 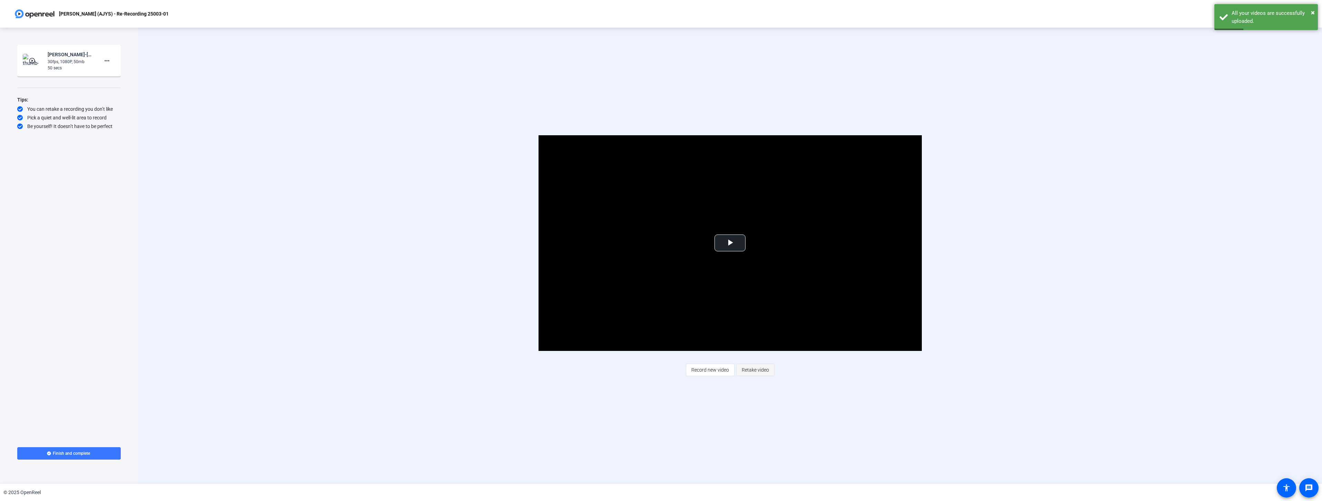 What do you see at coordinates (22, 492) in the screenshot?
I see `div: © 2025 OpenReel` at bounding box center [22, 492].